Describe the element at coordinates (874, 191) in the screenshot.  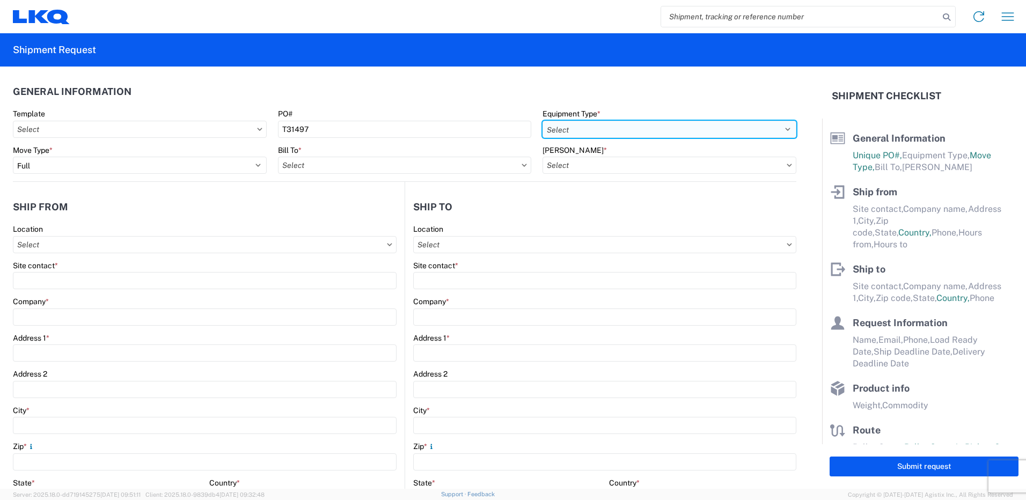
I see `span: Ship from` at that location.